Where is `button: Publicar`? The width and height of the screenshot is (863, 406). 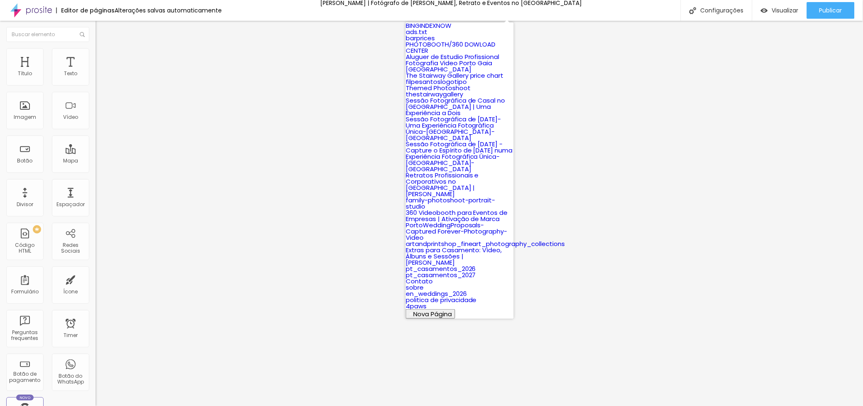
button: Publicar is located at coordinates (831, 10).